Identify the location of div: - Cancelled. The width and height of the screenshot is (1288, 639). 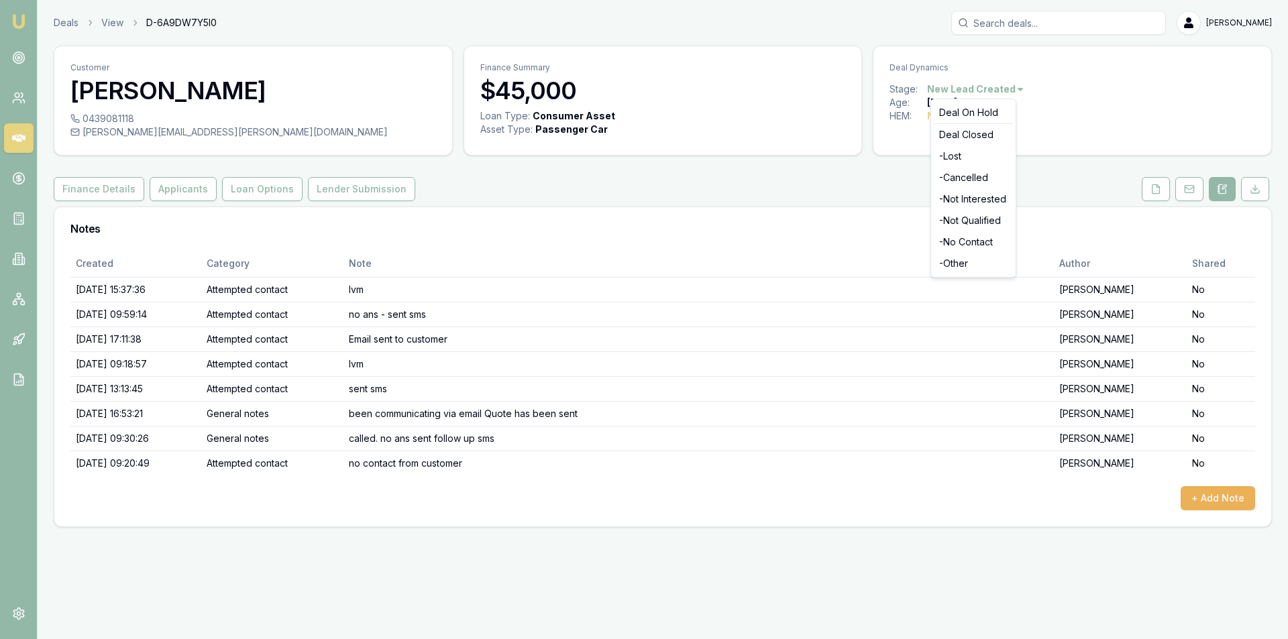
(974, 178).